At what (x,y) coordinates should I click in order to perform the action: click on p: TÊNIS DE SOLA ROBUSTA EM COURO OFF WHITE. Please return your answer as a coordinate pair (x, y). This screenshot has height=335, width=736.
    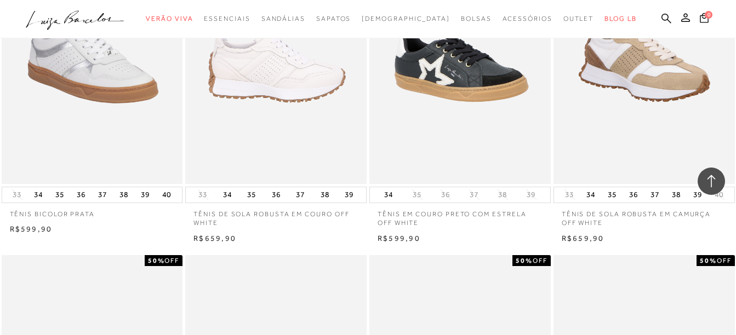
    Looking at the image, I should click on (275, 216).